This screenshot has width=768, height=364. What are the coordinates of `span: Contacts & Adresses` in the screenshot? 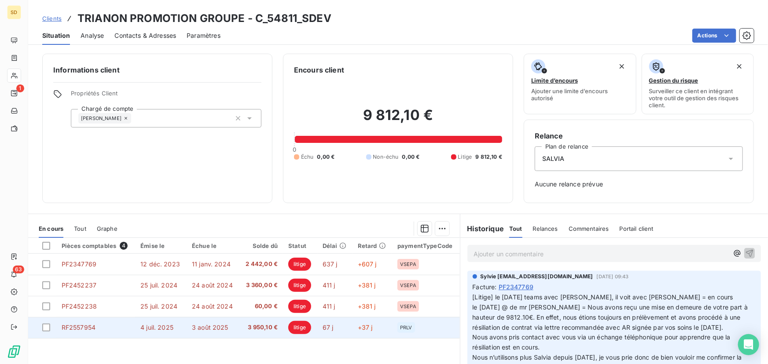 It's located at (145, 36).